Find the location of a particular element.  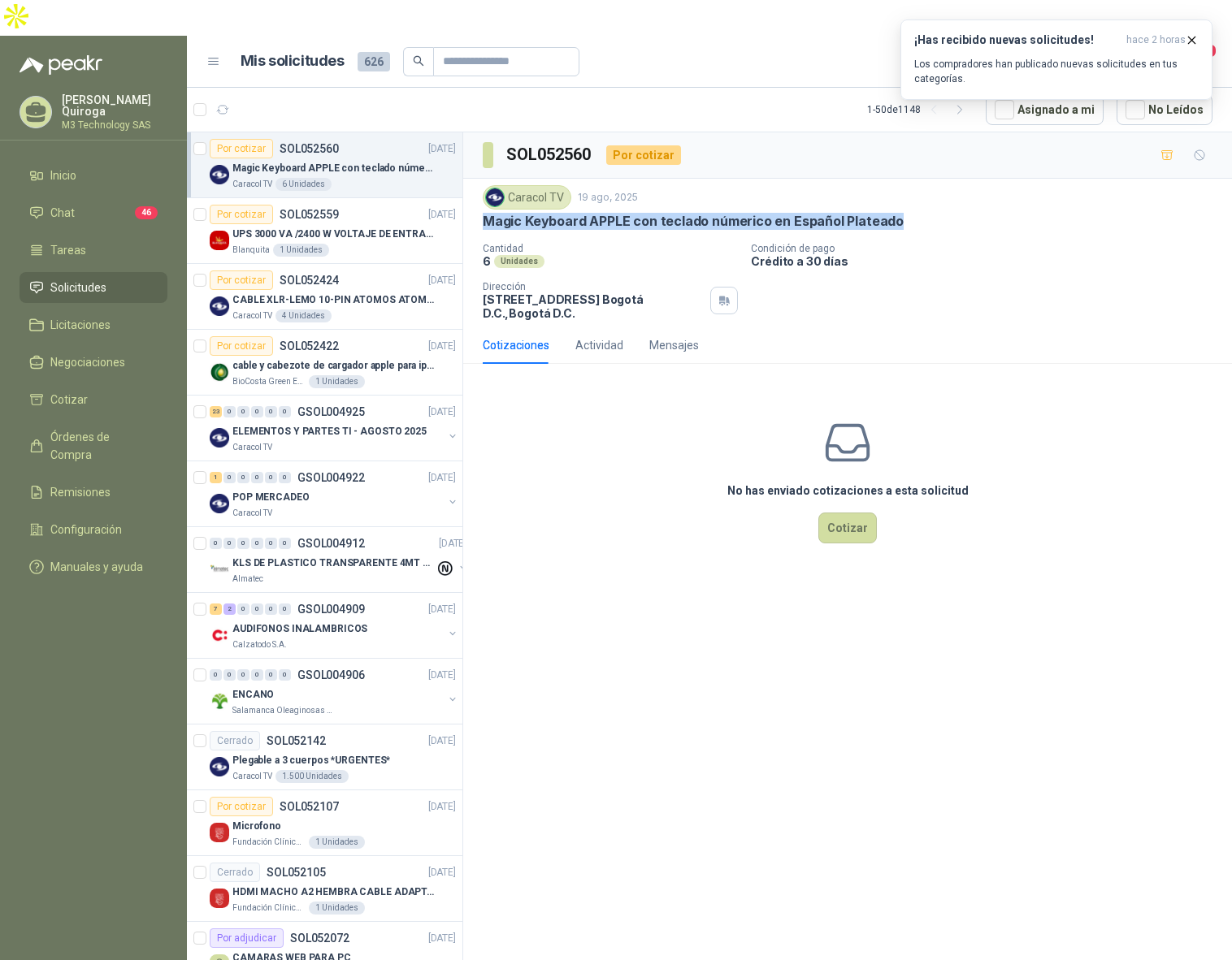

p: Fundación Clínica Shaio is located at coordinates (269, 842).